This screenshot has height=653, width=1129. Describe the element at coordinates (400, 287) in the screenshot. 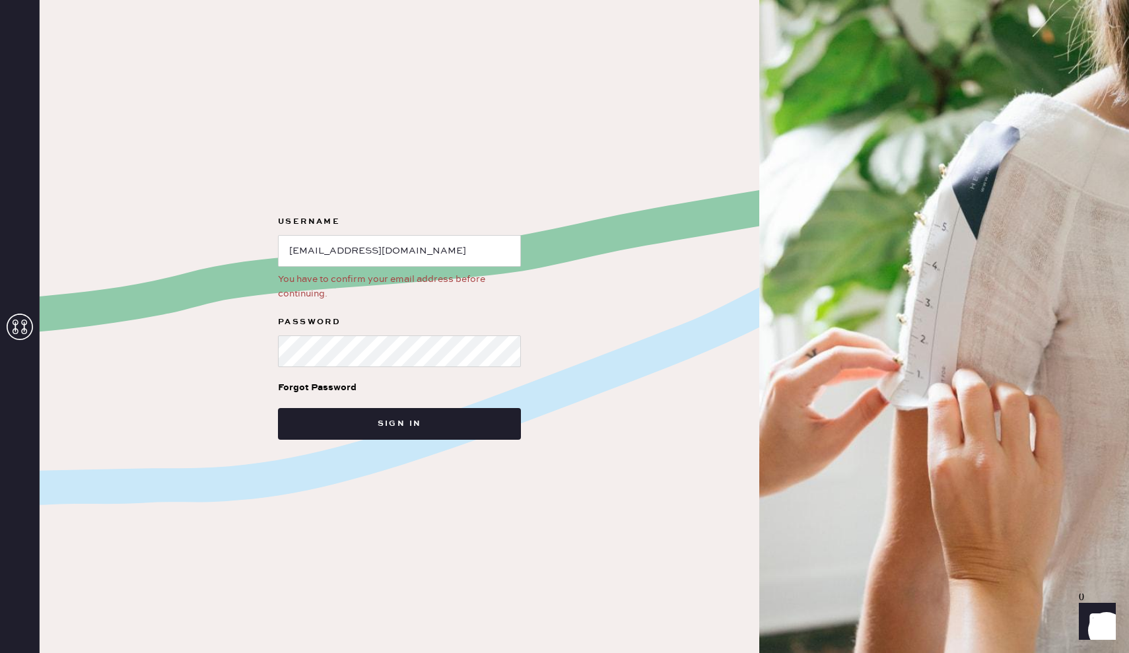

I see `div: You have to confirm your email address before continuing.` at that location.